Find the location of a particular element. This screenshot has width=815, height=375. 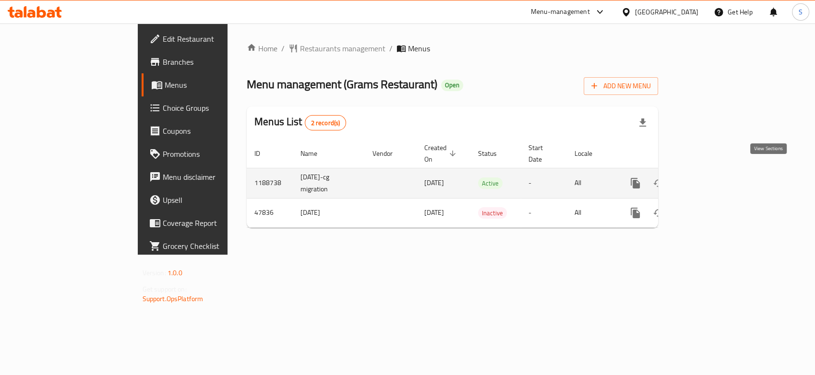

span: Grocery Checklist is located at coordinates (214, 246).